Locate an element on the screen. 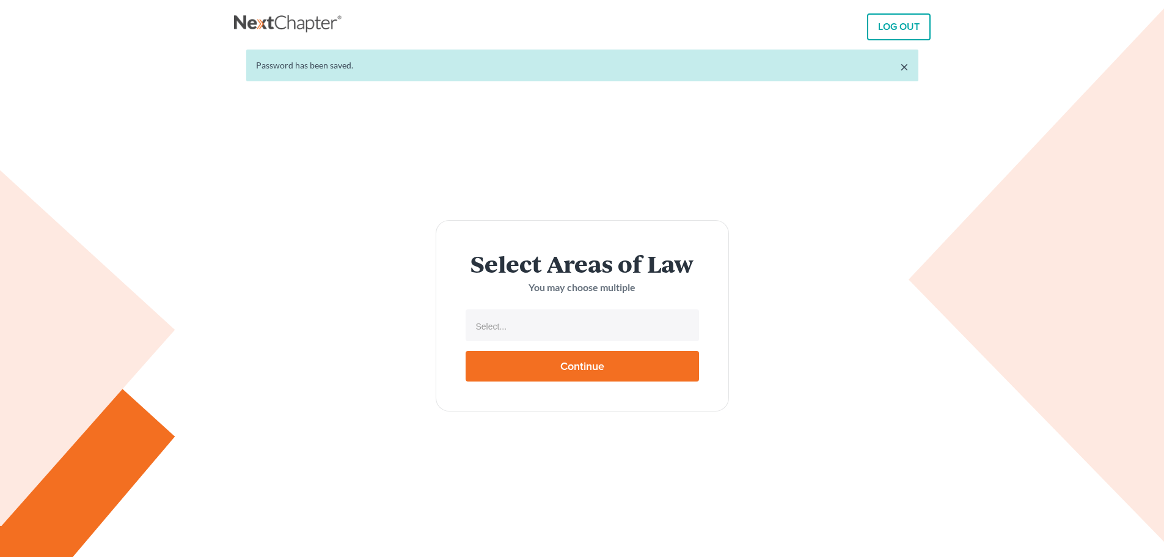 Image resolution: width=1164 pixels, height=557 pixels. p: You may choose multiple is located at coordinates (582, 287).